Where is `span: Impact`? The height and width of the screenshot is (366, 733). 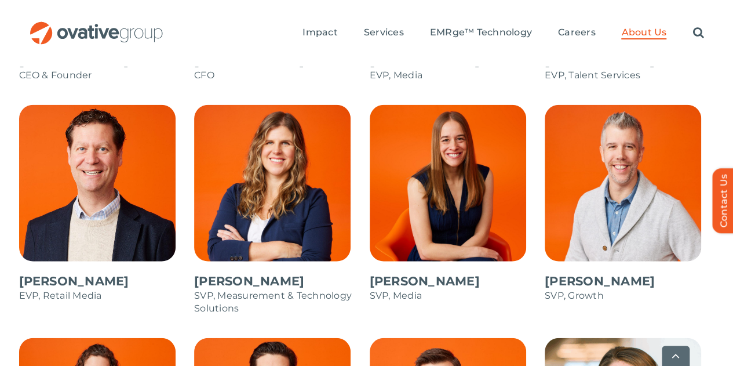
span: Impact is located at coordinates (320, 32).